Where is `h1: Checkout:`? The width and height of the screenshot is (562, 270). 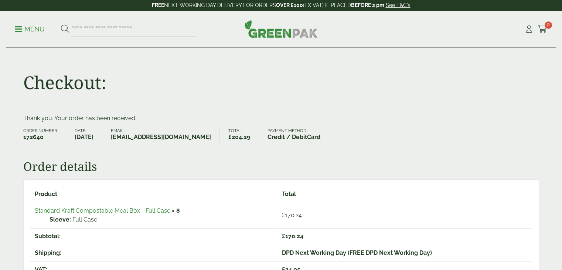 h1: Checkout: is located at coordinates (65, 82).